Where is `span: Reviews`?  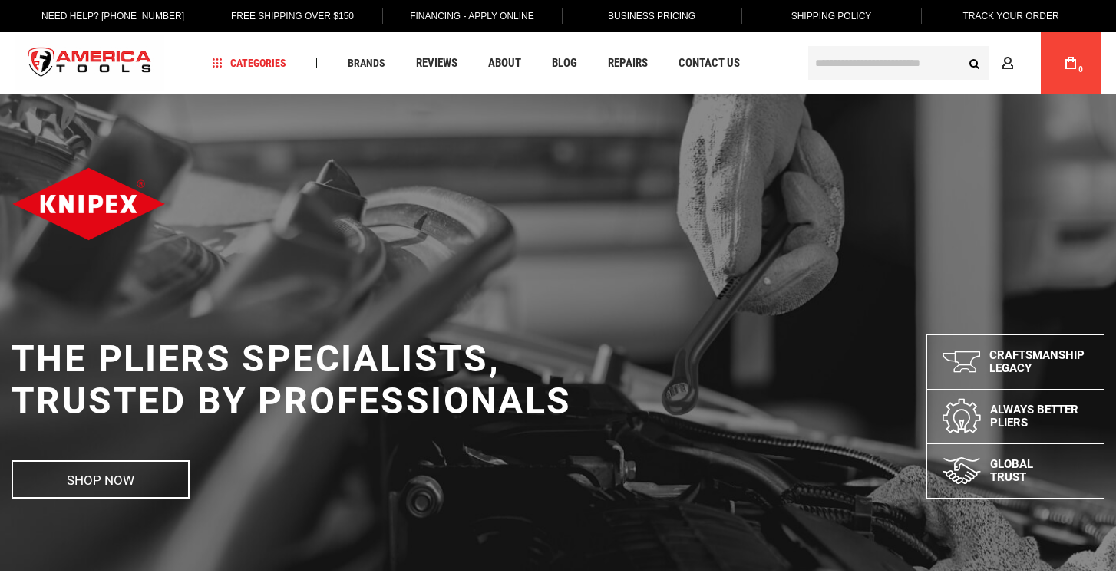
span: Reviews is located at coordinates (437, 63).